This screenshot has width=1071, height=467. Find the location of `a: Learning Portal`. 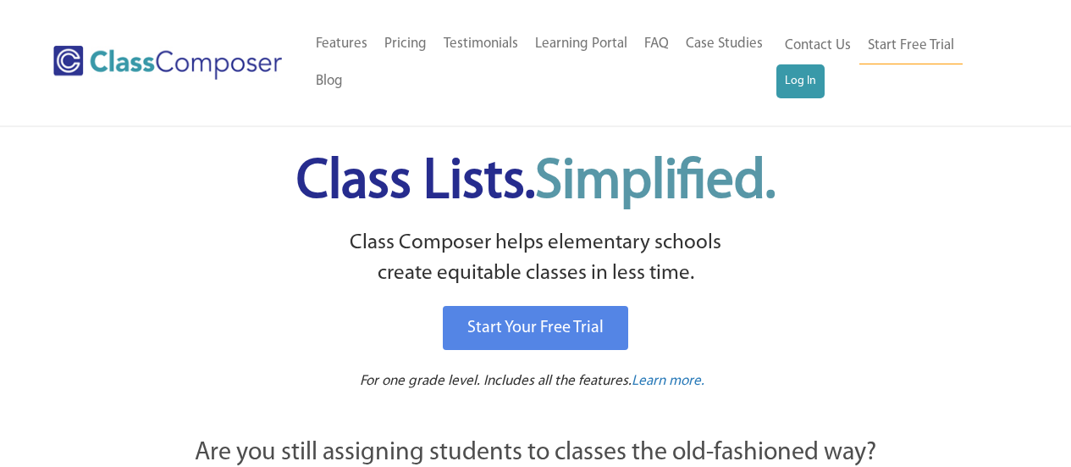

a: Learning Portal is located at coordinates (581, 44).